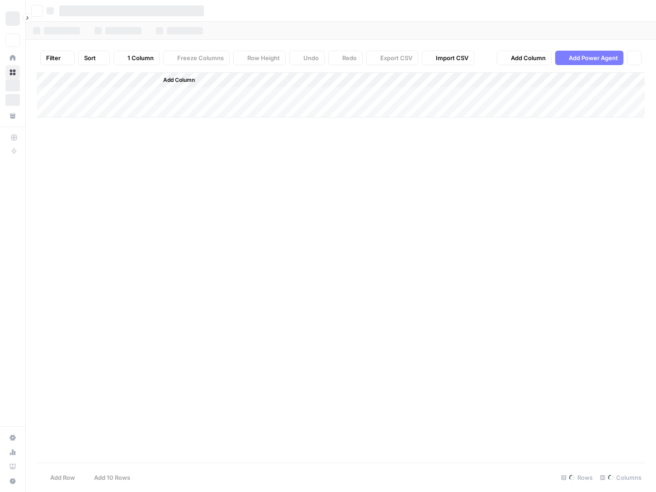  Describe the element at coordinates (264, 58) in the screenshot. I see `span: Row Height` at that location.